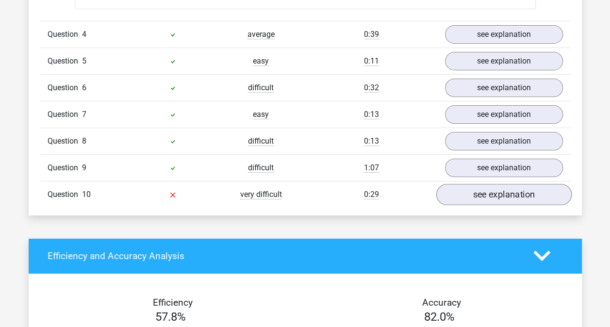 The width and height of the screenshot is (610, 327). What do you see at coordinates (86, 194) in the screenshot?
I see `span: 10` at bounding box center [86, 194].